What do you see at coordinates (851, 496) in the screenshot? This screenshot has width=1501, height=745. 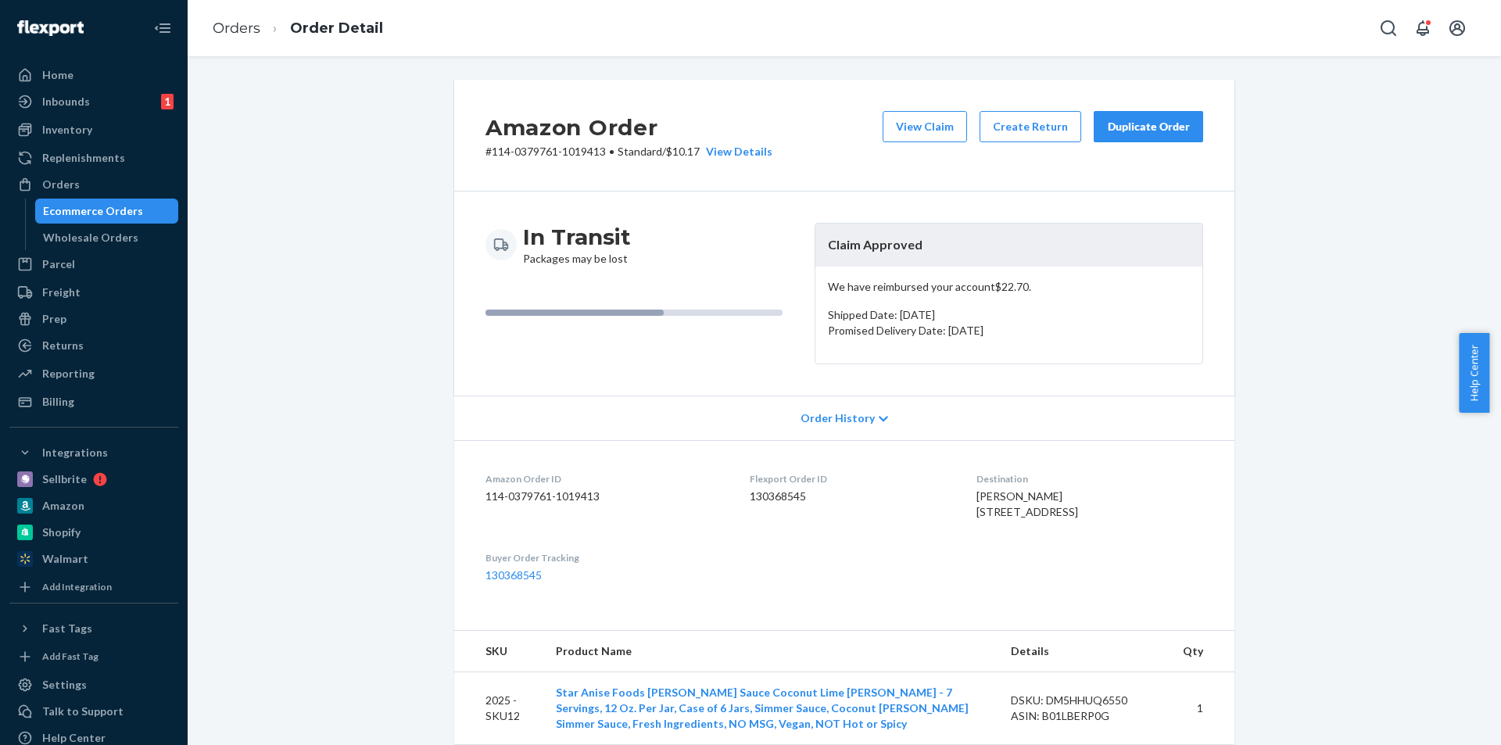 I see `dd: 130368545` at bounding box center [851, 496].